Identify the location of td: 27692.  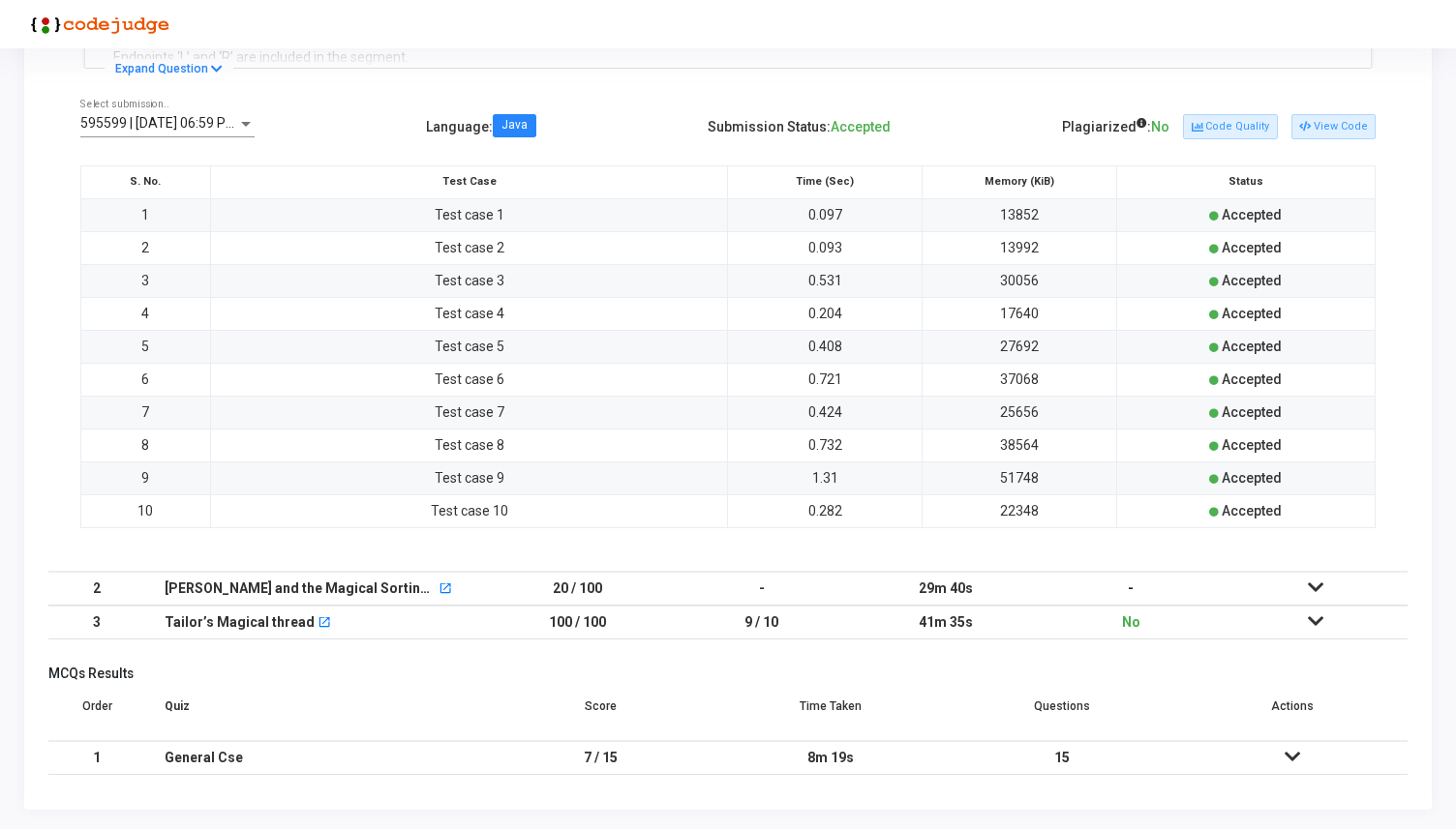
(1019, 346).